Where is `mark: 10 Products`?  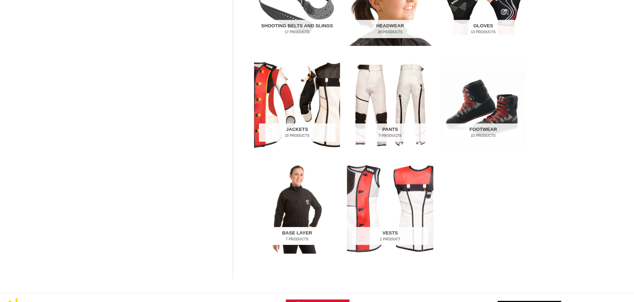 mark: 10 Products is located at coordinates (297, 135).